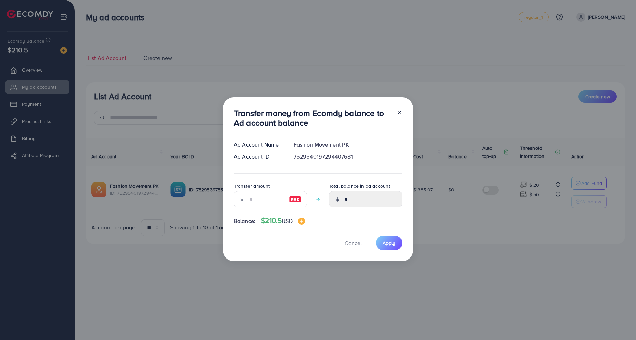 The height and width of the screenshot is (340, 636). What do you see at coordinates (389, 243) in the screenshot?
I see `button: Apply` at bounding box center [389, 243].